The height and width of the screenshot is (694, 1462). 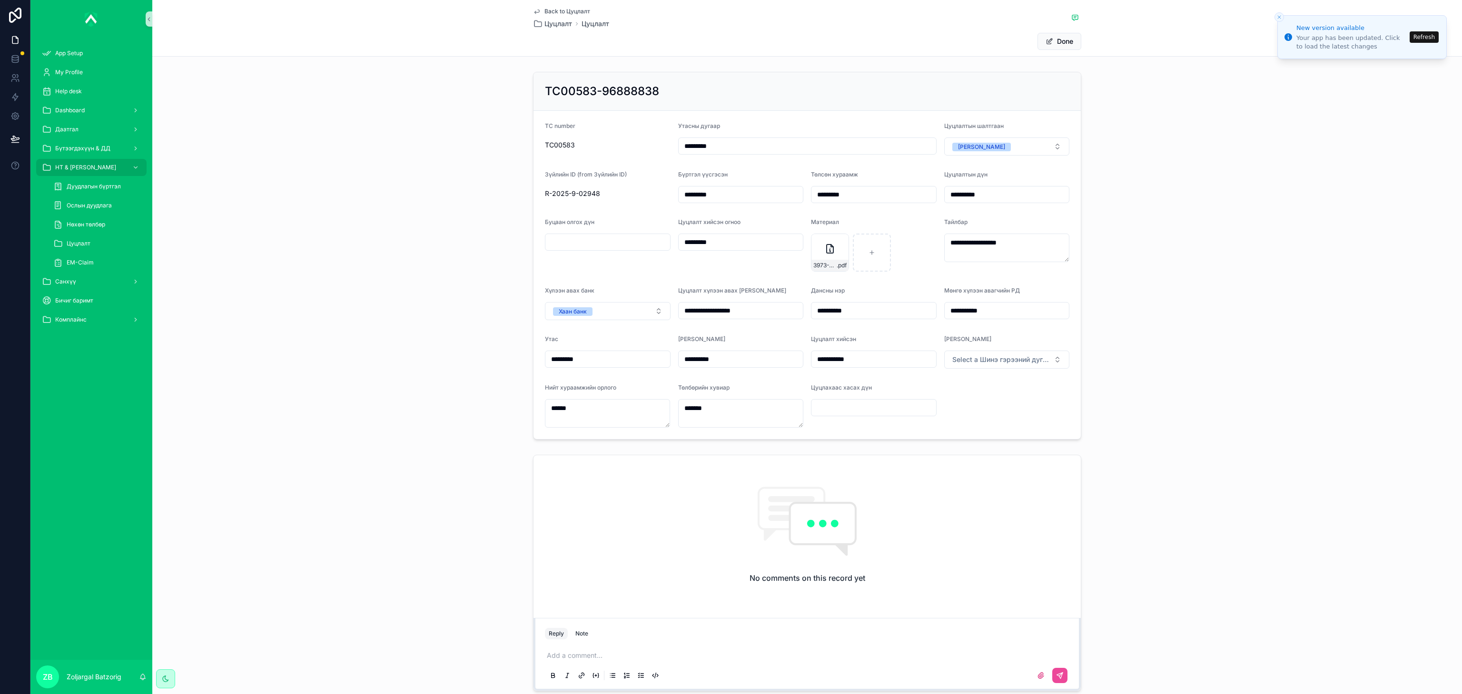 I want to click on span: App Setup, so click(x=69, y=53).